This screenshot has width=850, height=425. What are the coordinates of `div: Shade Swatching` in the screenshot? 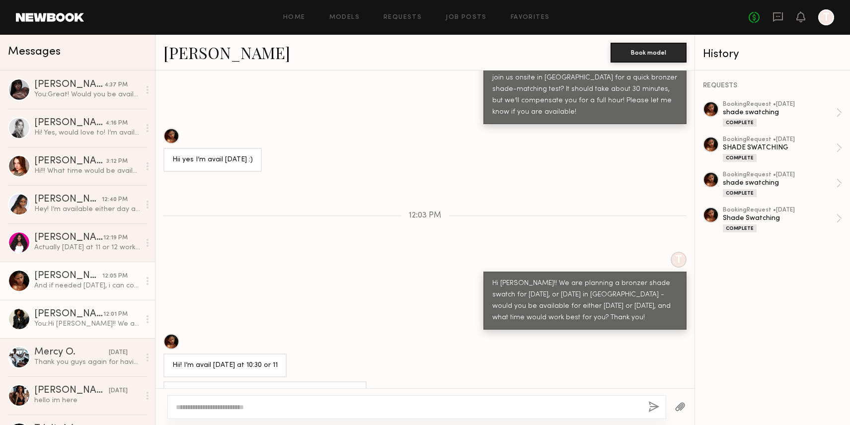 It's located at (780, 218).